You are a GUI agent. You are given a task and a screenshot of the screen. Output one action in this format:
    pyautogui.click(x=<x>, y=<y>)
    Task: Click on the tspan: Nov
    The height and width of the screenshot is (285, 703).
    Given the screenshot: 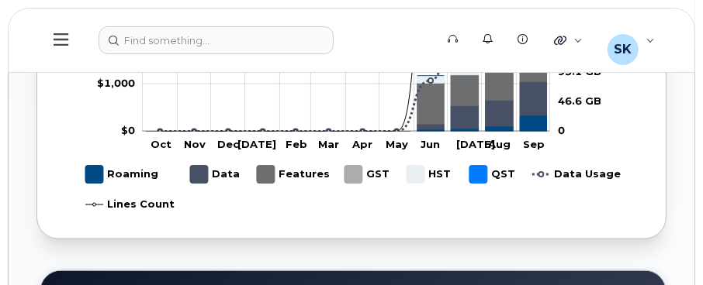 What is the action you would take?
    pyautogui.click(x=195, y=145)
    